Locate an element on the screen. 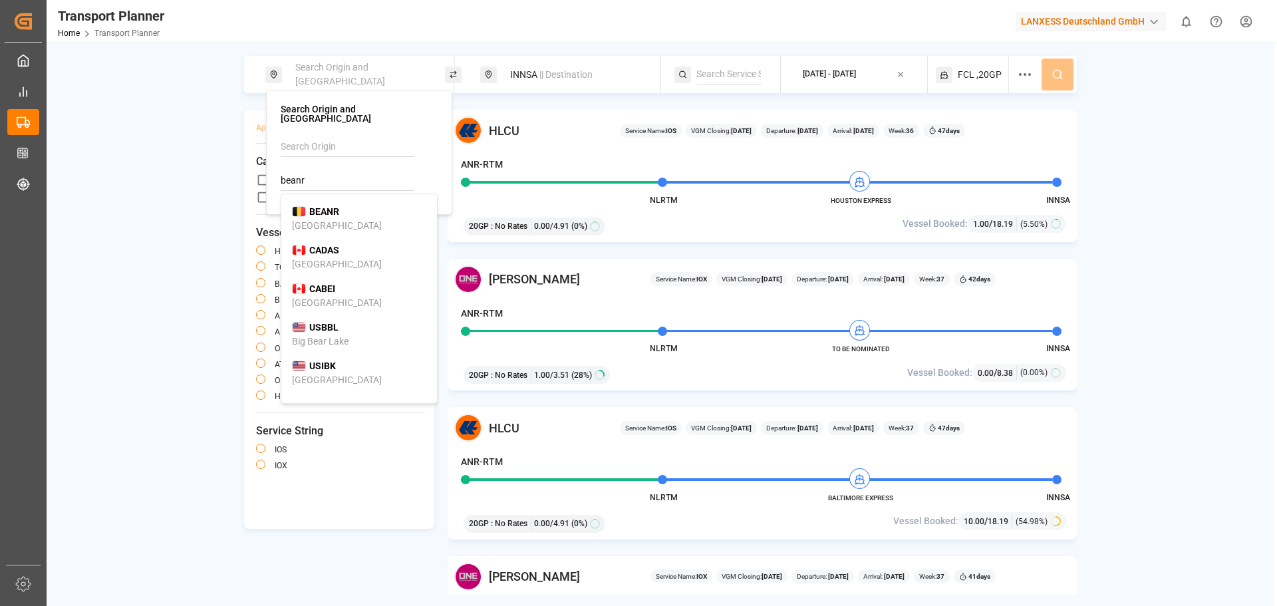 The height and width of the screenshot is (606, 1277). span: 1.00 / 3.51 is located at coordinates (551, 375).